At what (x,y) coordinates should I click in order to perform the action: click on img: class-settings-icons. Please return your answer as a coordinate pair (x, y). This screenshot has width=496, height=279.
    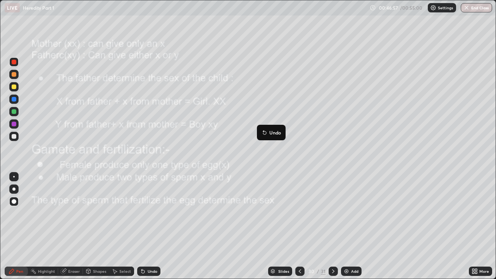
    Looking at the image, I should click on (434, 8).